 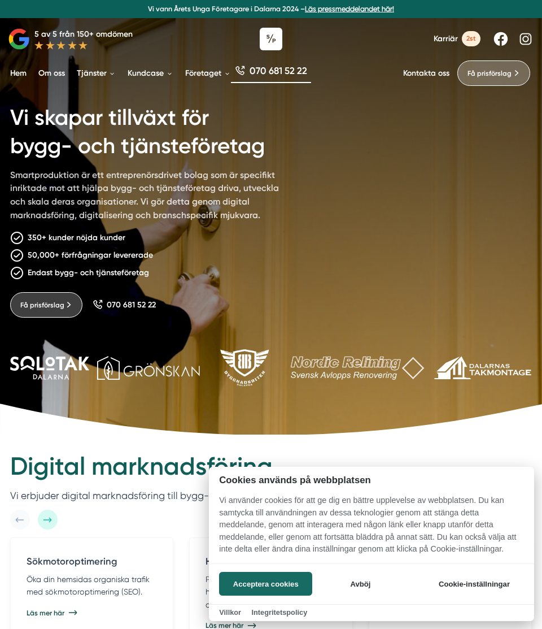 I want to click on button: Avböj, so click(x=361, y=583).